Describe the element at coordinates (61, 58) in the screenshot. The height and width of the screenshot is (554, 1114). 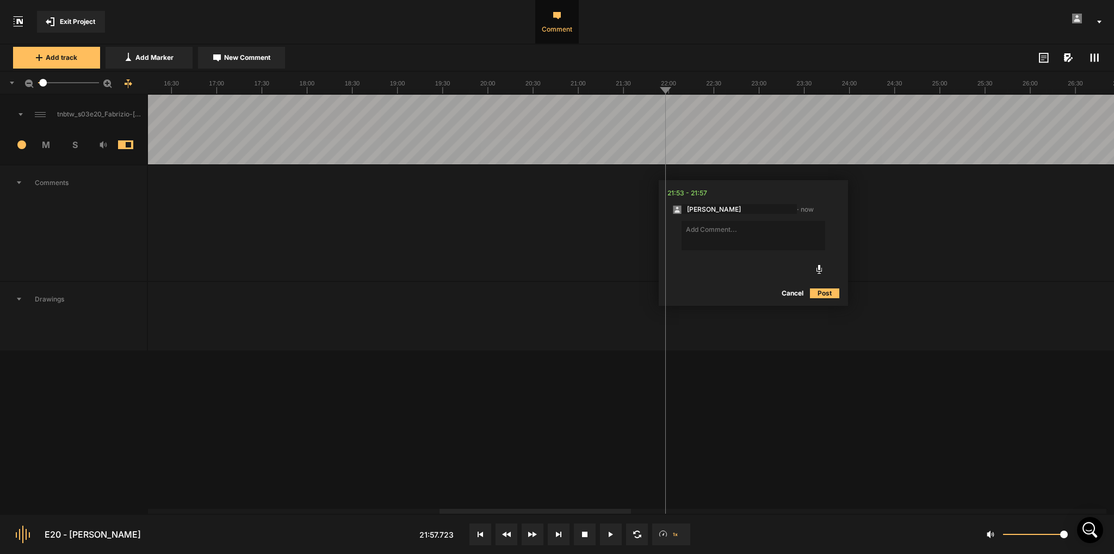
I see `span: Add track` at that location.